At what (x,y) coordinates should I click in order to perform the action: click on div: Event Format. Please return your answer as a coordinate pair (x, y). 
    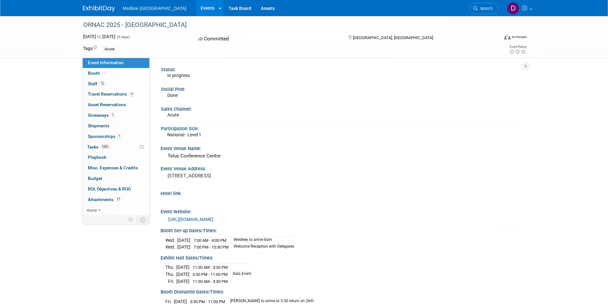
    Looking at the image, I should click on (494, 38).